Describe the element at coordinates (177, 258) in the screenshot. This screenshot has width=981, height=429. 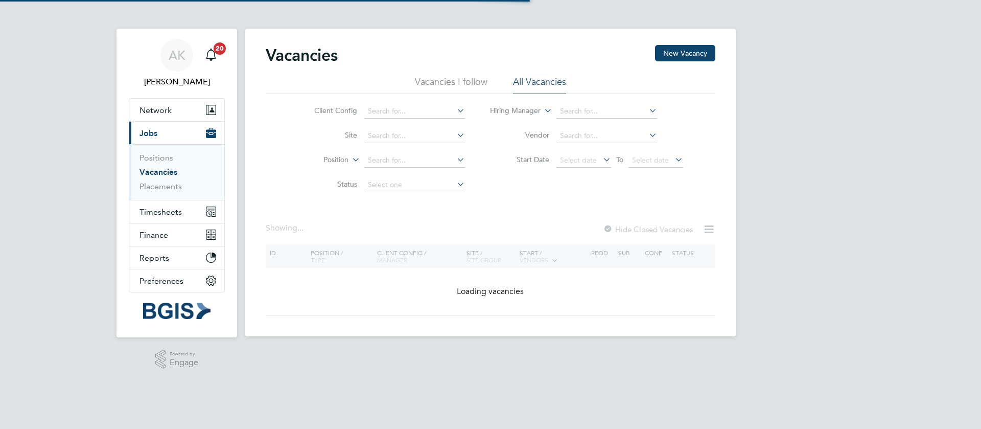
I see `button: Reports` at that location.